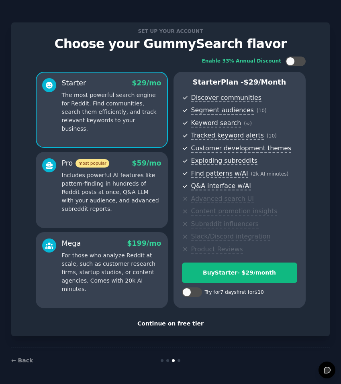 Image resolution: width=341 pixels, height=384 pixels. What do you see at coordinates (220, 174) in the screenshot?
I see `span: Find patterns w/AI` at bounding box center [220, 174].